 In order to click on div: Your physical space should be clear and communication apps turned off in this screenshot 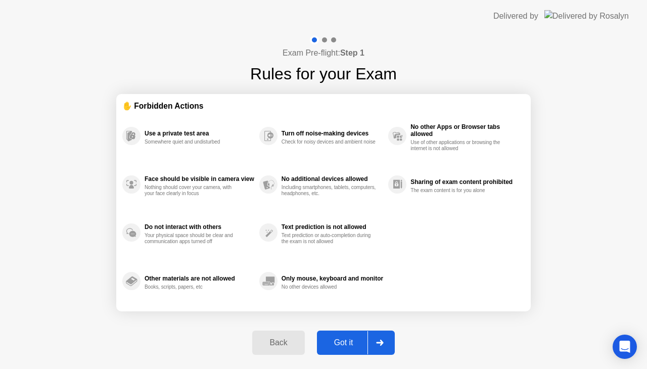, I will do `click(192, 239)`.